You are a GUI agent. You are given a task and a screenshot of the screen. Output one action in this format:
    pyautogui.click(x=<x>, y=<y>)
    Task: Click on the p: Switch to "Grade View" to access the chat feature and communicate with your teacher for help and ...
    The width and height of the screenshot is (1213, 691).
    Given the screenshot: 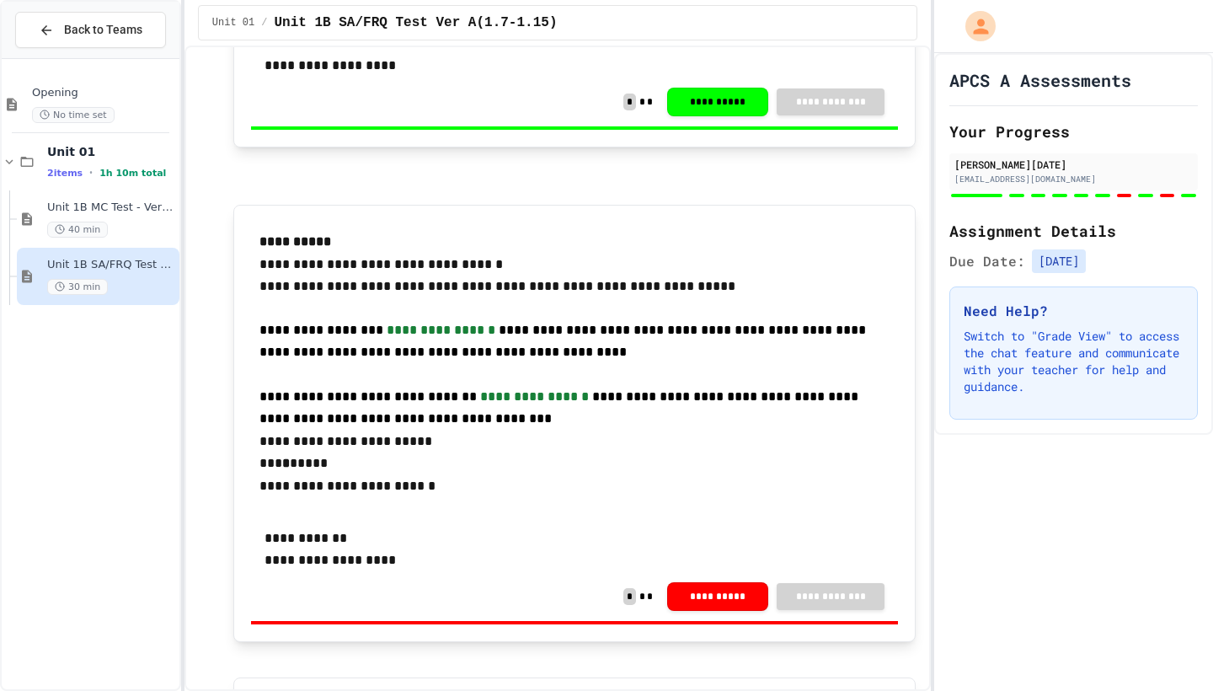 What is the action you would take?
    pyautogui.click(x=1074, y=361)
    